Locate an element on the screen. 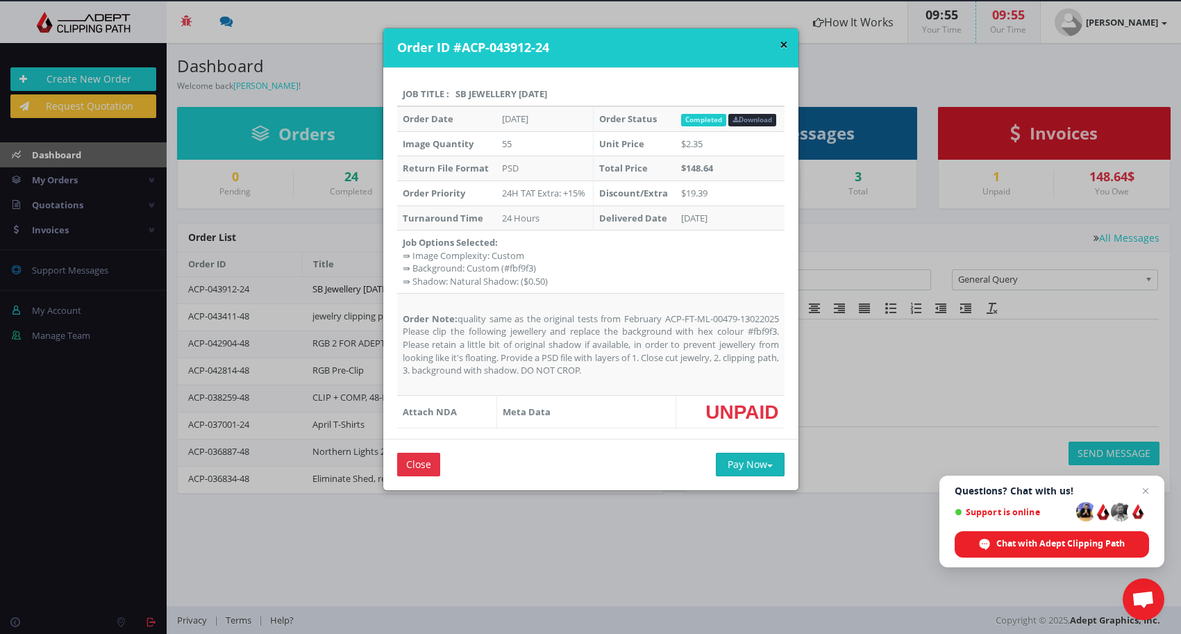 This screenshot has height=634, width=1181. strong: Discount/Extra is located at coordinates (633, 193).